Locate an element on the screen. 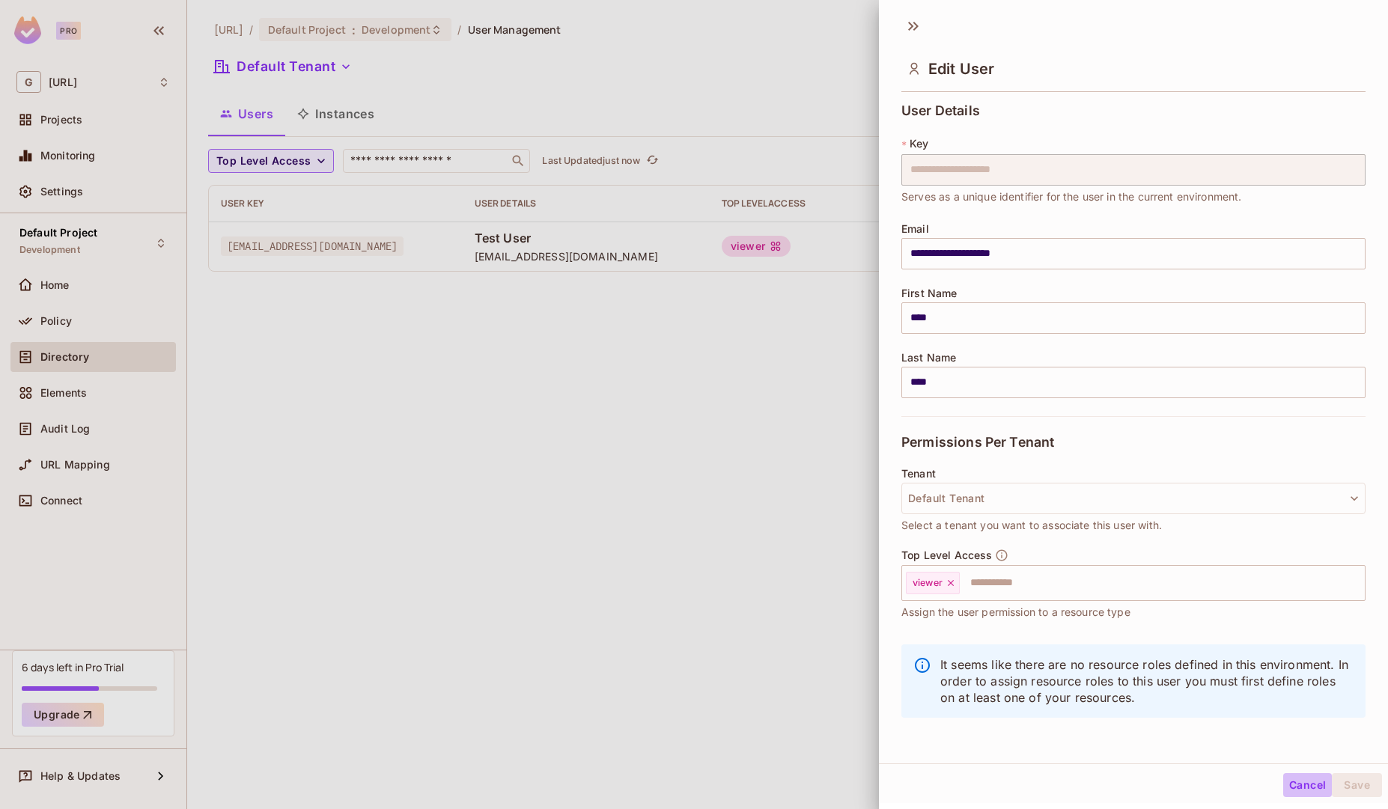  span: First Name is located at coordinates (929, 294).